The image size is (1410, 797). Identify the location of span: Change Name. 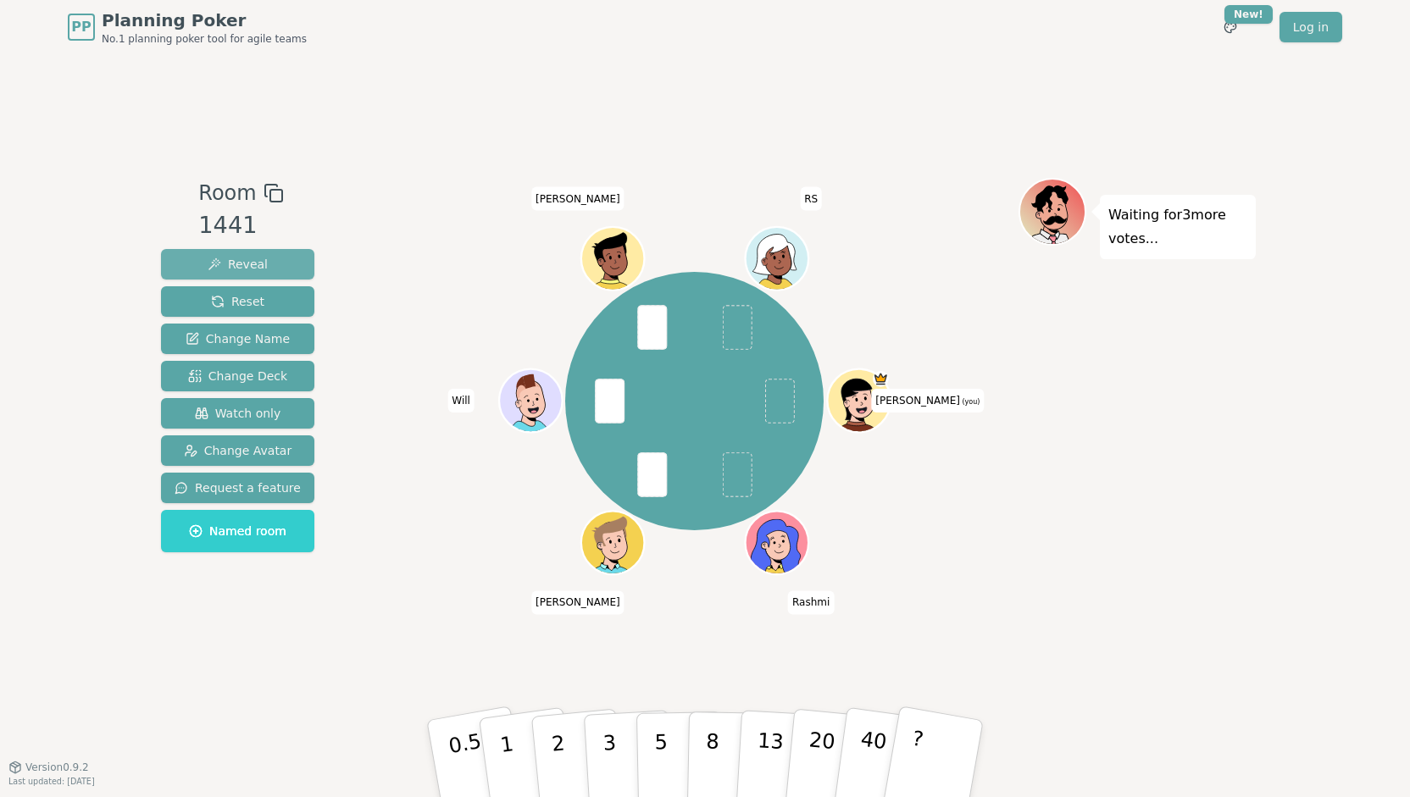
(237, 339).